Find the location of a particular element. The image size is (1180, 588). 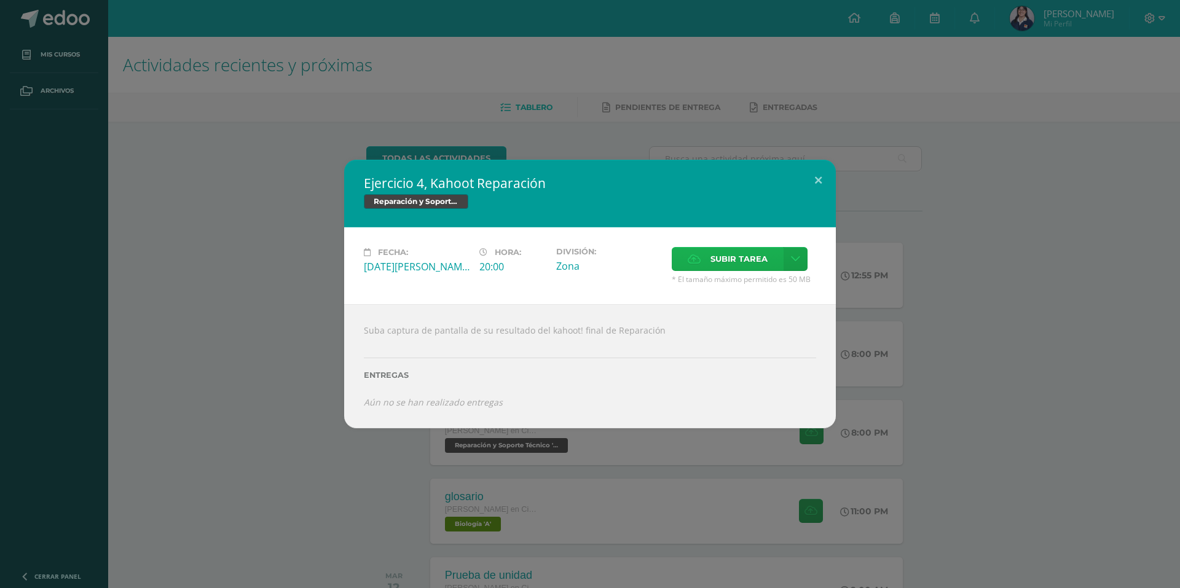

div: Suba captura de pantalla de su resultado del kahoot! final de Reparación is located at coordinates (590, 366).